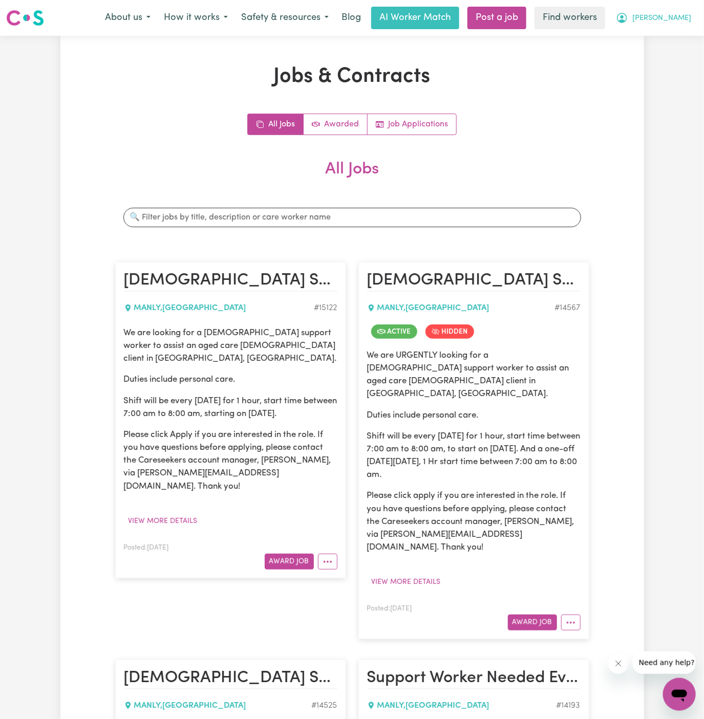 This screenshot has height=719, width=704. Describe the element at coordinates (473, 679) in the screenshot. I see `h2: Support Worker Needed Every Sunday Morning In Manly, NSW` at that location.